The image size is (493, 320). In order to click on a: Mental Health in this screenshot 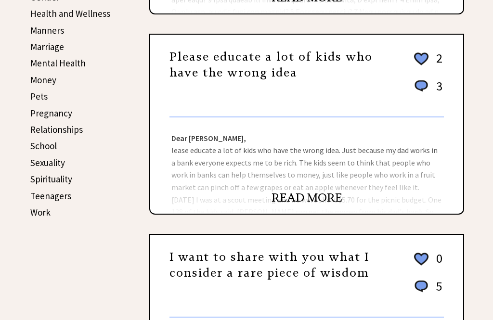, I will do `click(58, 63)`.